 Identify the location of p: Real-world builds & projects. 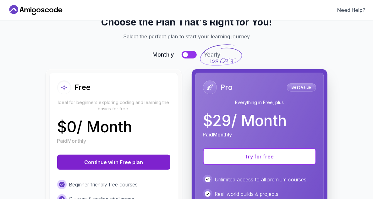
(247, 194).